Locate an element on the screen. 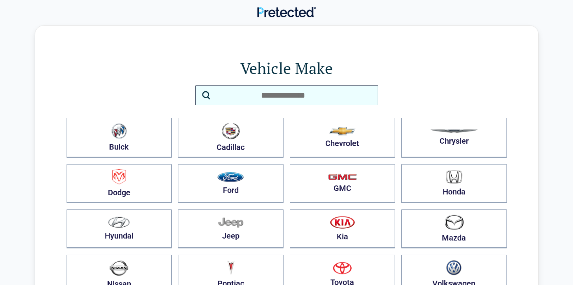 Image resolution: width=573 pixels, height=285 pixels. button: GMC is located at coordinates (343, 184).